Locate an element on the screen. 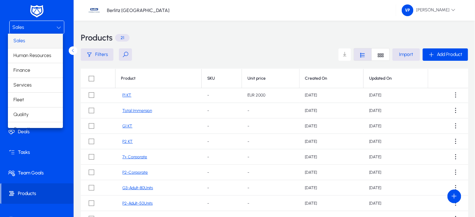  span: Services is located at coordinates (22, 85).